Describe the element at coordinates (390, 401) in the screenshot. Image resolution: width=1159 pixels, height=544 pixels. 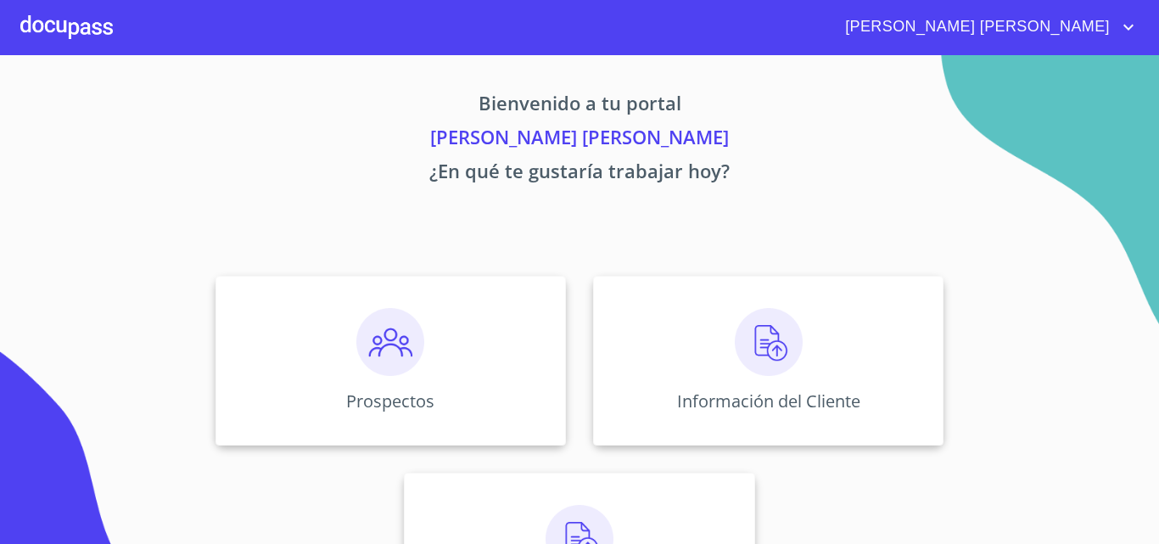
I see `p: Prospectos` at that location.